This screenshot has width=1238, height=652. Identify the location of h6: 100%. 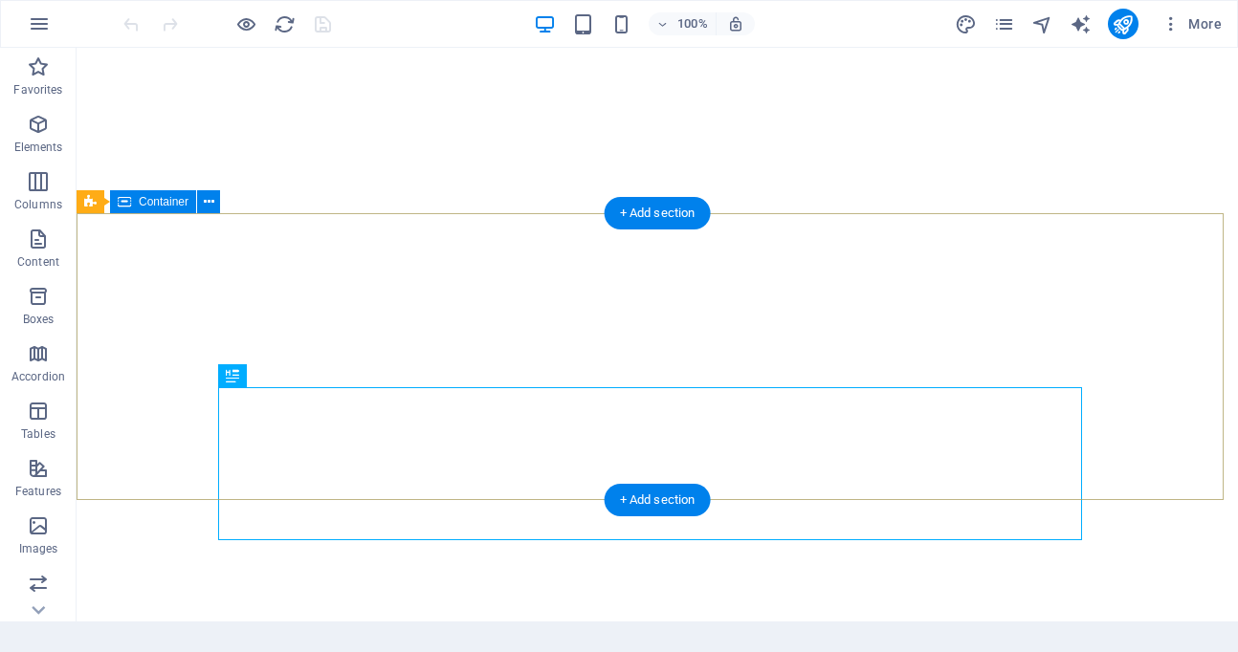
(692, 24).